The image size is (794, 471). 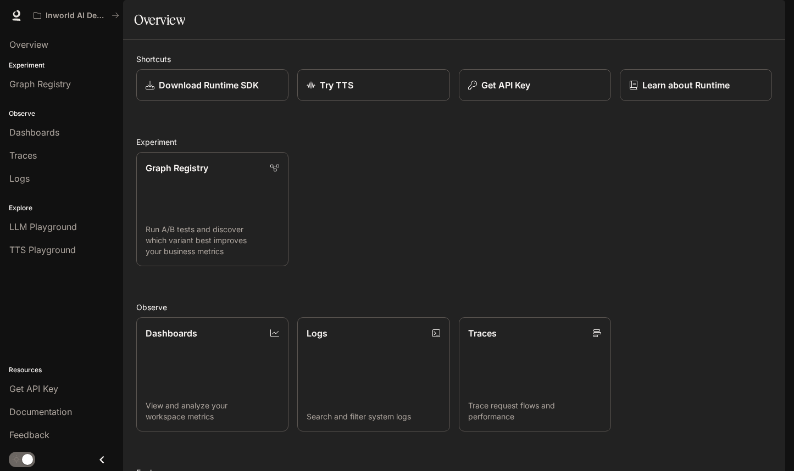 I want to click on p: Try TTS, so click(x=336, y=85).